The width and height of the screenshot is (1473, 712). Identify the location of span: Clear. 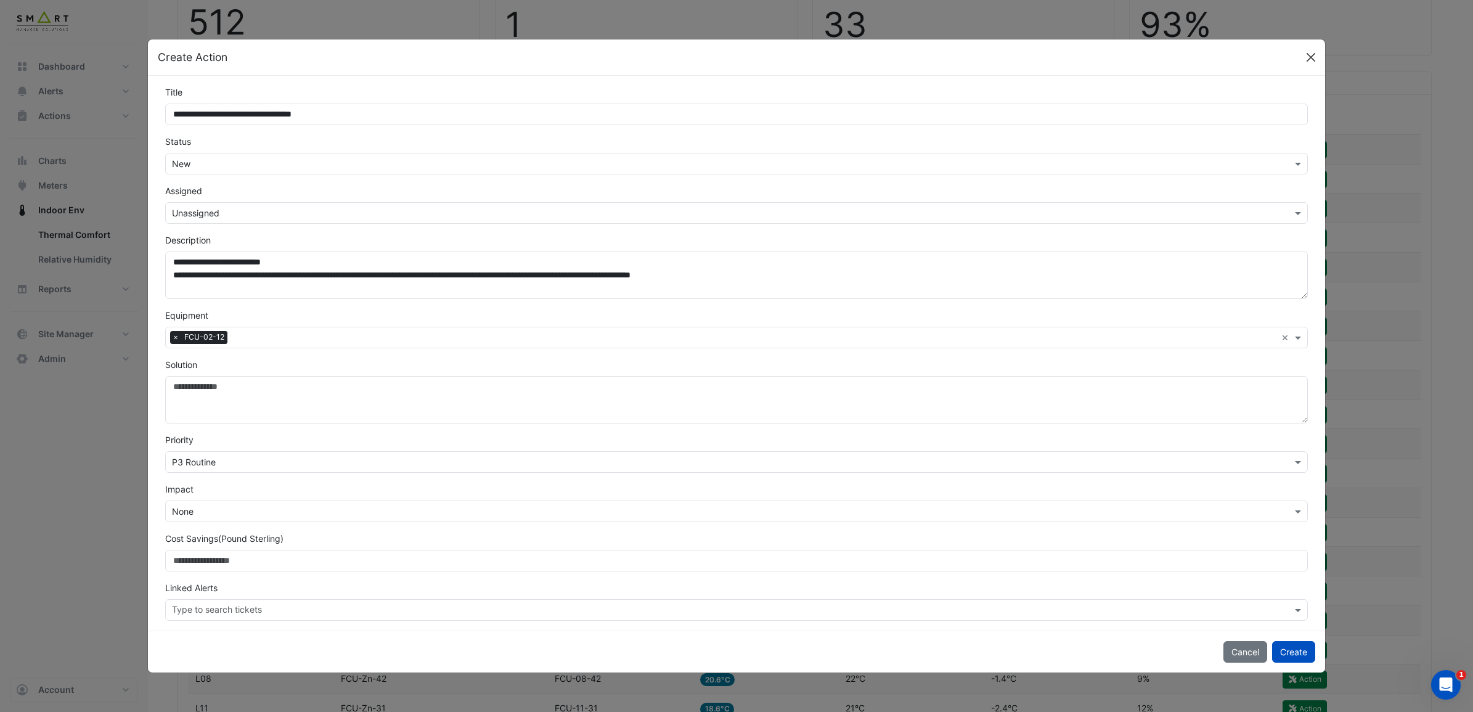
(1286, 337).